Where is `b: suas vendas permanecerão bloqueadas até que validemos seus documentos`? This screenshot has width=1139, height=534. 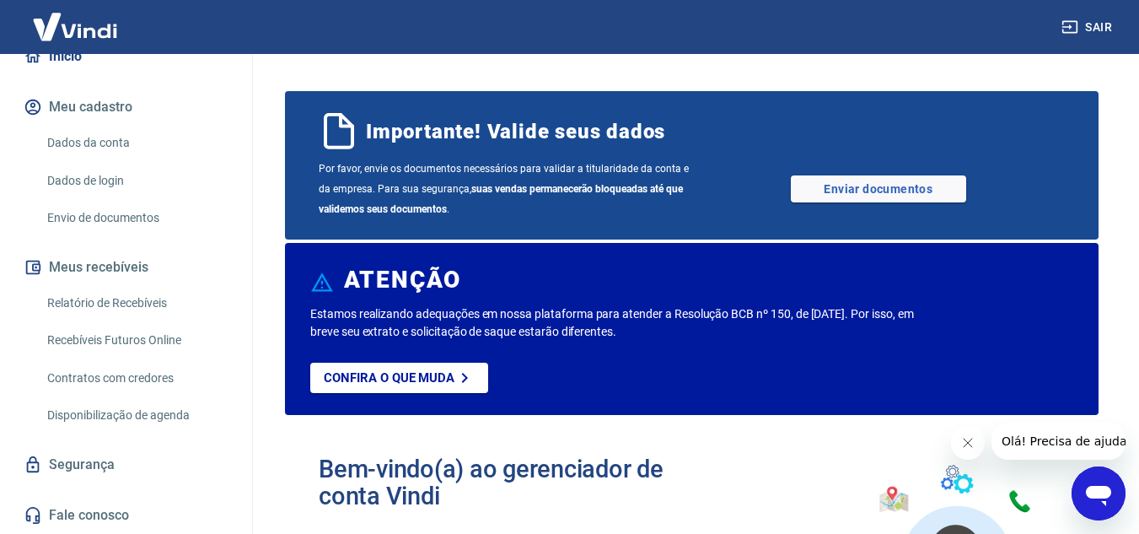 b: suas vendas permanecerão bloqueadas até que validemos seus documentos is located at coordinates (501, 199).